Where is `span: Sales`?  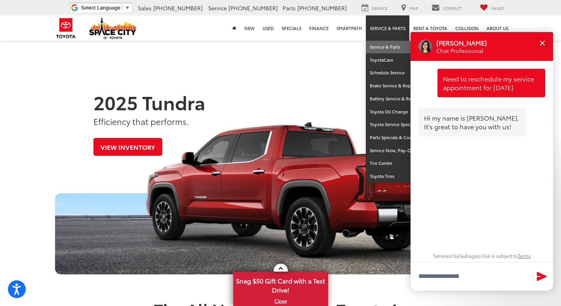
span: Sales is located at coordinates (144, 8).